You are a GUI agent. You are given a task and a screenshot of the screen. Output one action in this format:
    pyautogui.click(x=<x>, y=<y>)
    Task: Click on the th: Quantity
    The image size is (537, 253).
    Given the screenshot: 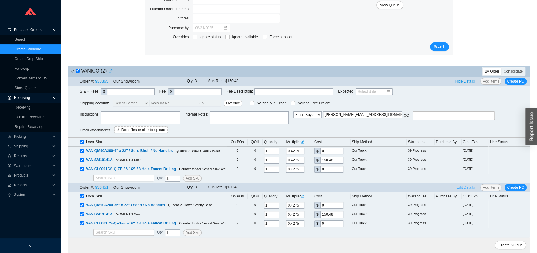 What is the action you would take?
    pyautogui.click(x=274, y=197)
    